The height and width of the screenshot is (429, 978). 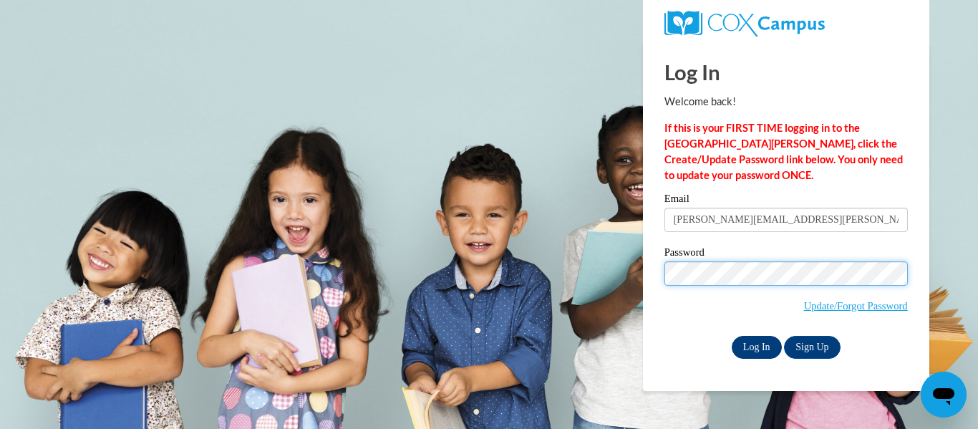 What do you see at coordinates (786, 24) in the screenshot?
I see `a: COX Campus` at bounding box center [786, 24].